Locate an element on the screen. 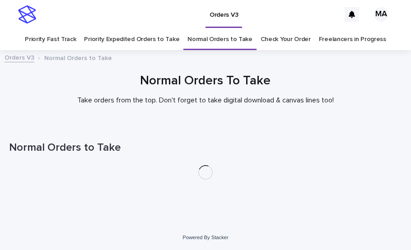 Image resolution: width=411 pixels, height=250 pixels. p: Normal Orders to Take is located at coordinates (78, 57).